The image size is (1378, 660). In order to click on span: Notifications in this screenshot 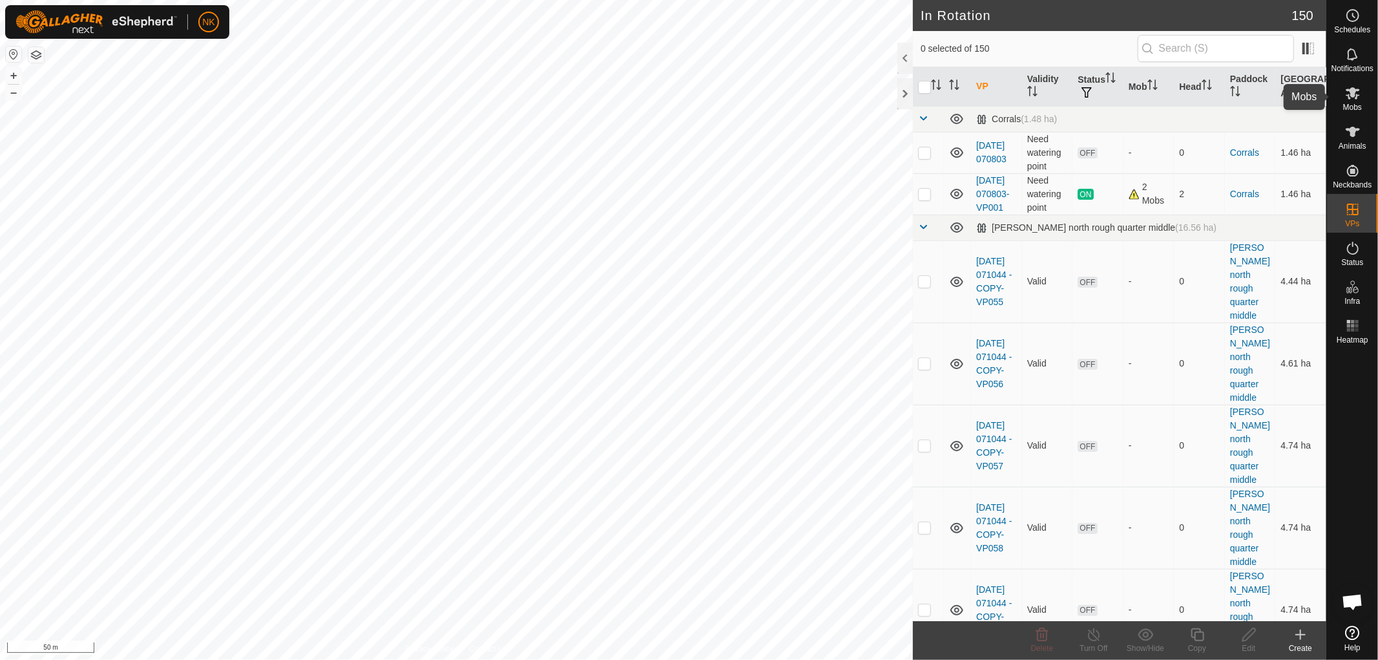, I will do `click(1352, 68)`.